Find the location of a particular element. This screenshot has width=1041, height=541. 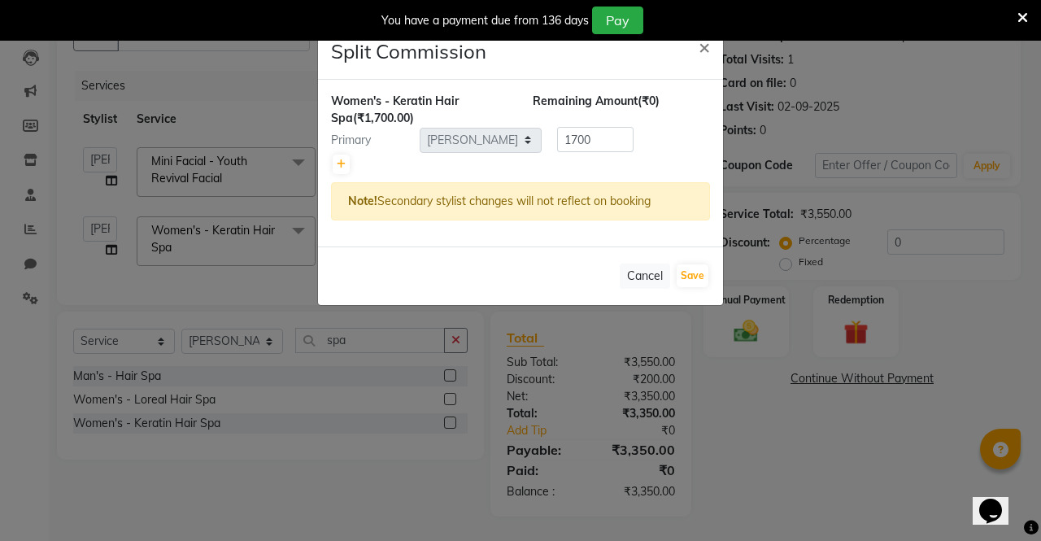

button: Save is located at coordinates (692, 276).